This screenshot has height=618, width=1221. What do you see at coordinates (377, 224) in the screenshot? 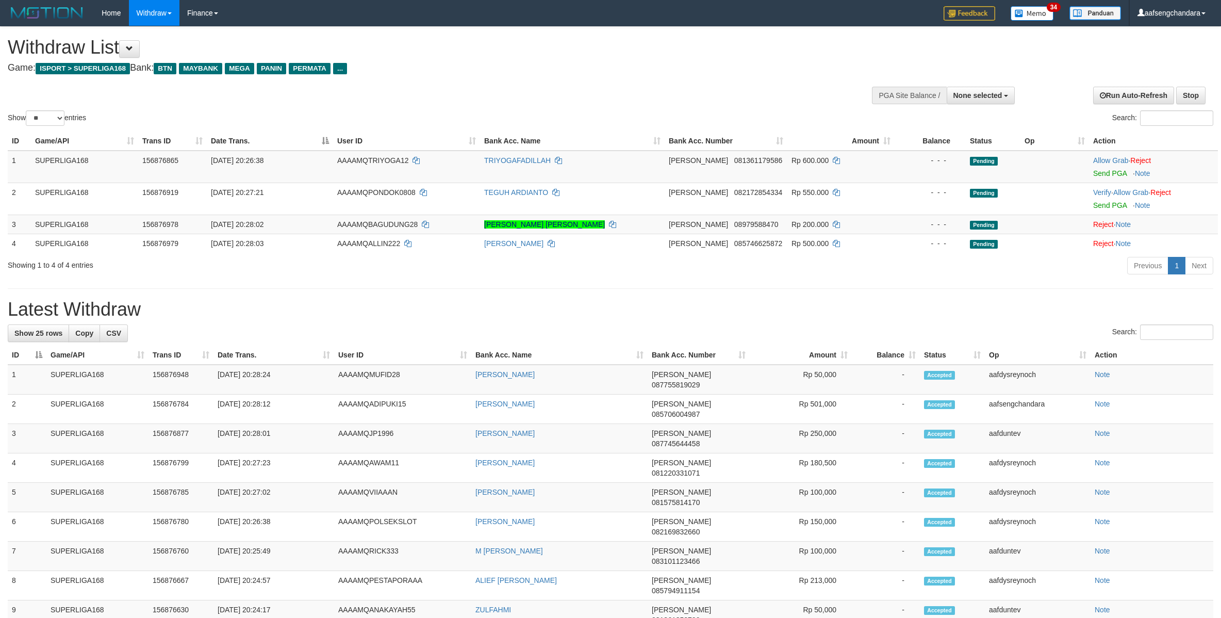
I see `span: AAAAMQBAGUDUNG28` at bounding box center [377, 224].